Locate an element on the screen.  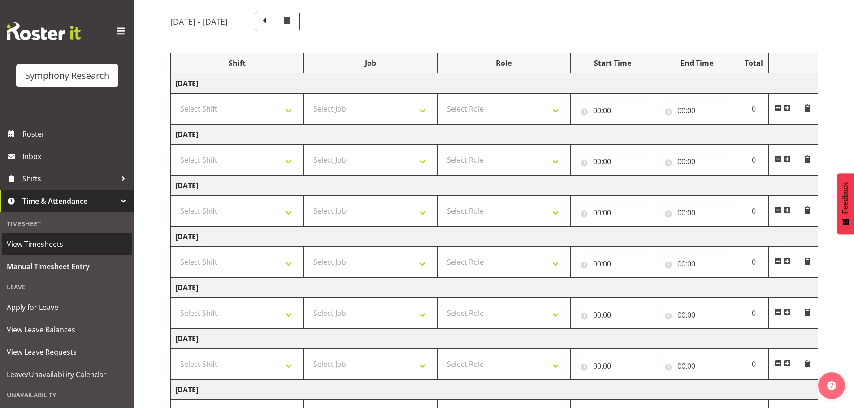
span: View Timesheets is located at coordinates (67, 244).